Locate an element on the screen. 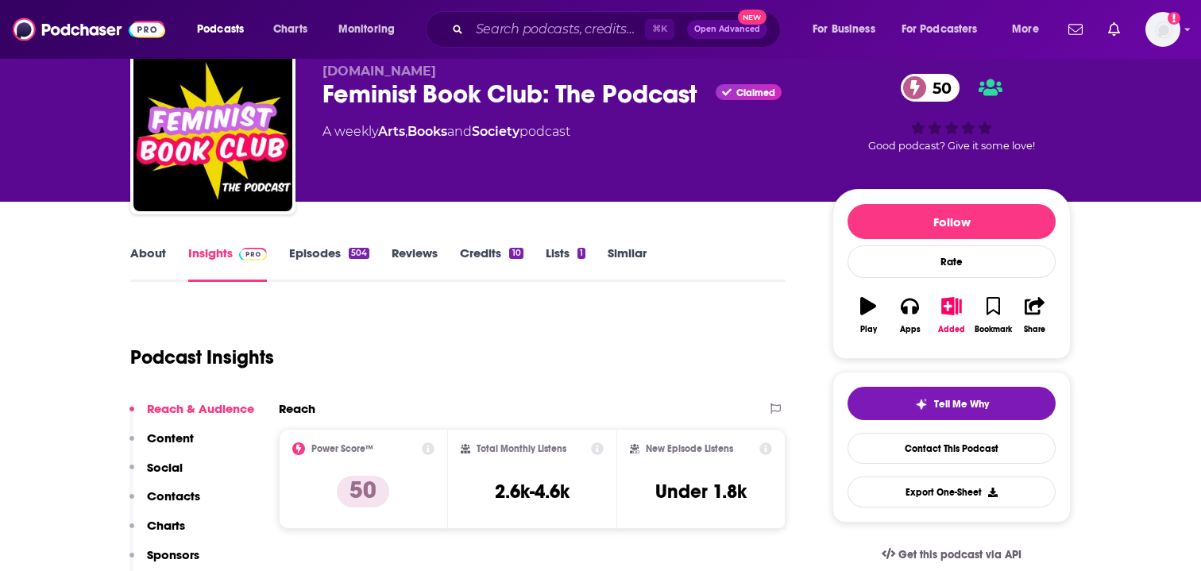 This screenshot has width=1201, height=571. div: A weekly podcast is located at coordinates (446, 132).